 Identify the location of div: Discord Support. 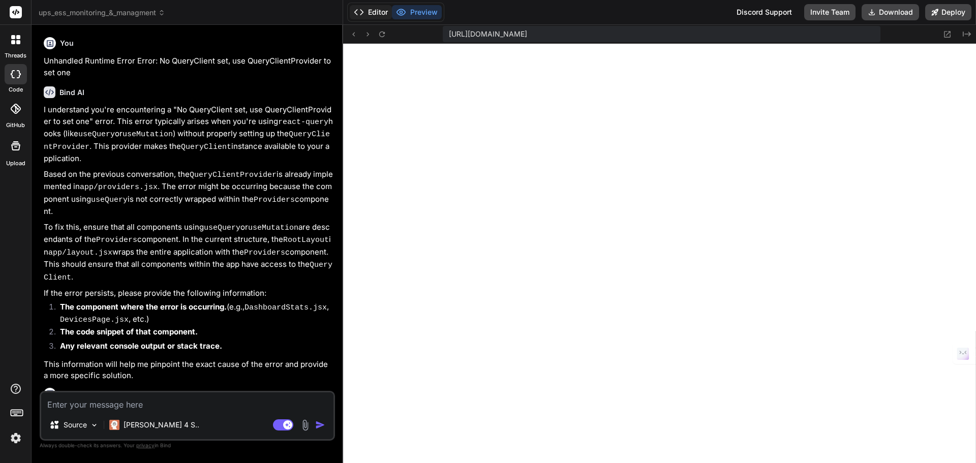
(764, 12).